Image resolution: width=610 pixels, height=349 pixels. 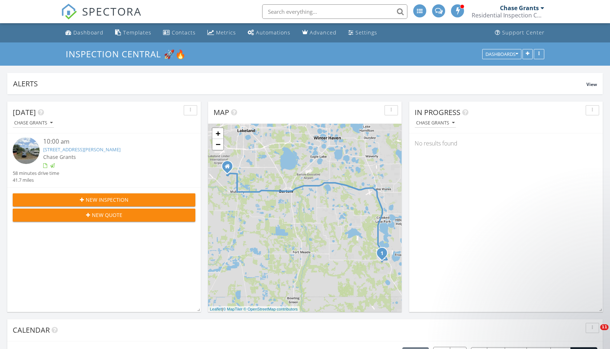 I want to click on div: Dashboards, so click(x=502, y=54).